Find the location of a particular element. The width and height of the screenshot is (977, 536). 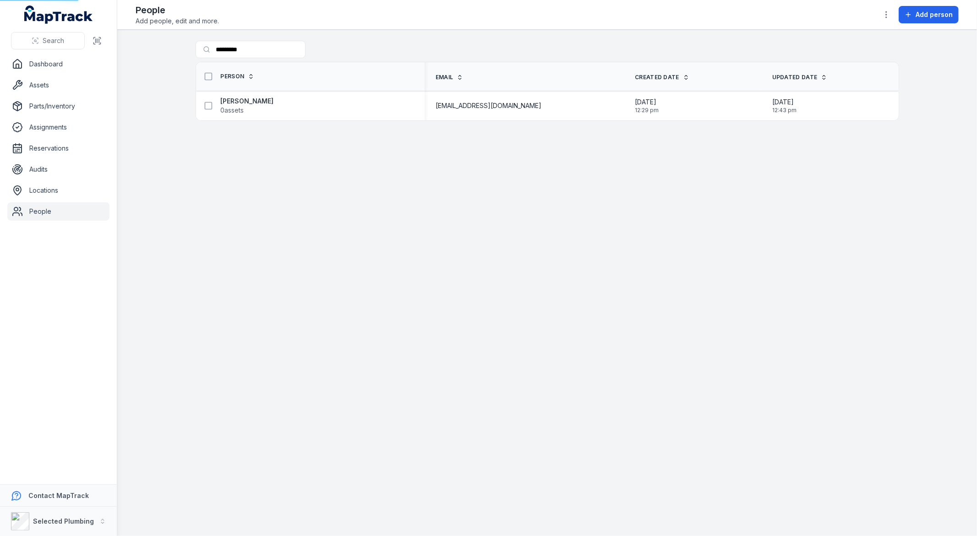

span: 0 assets is located at coordinates (232, 110).